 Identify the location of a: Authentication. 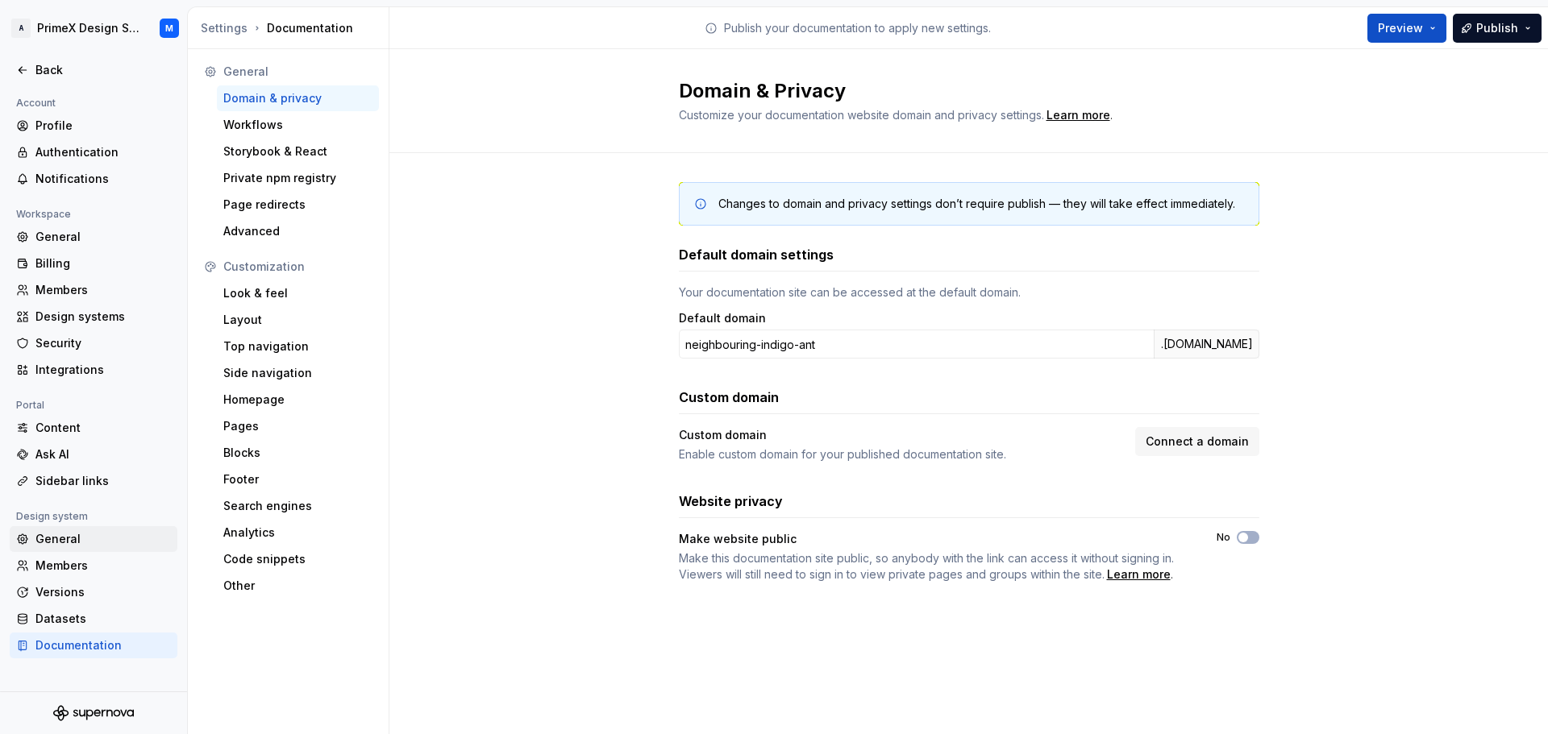
(94, 152).